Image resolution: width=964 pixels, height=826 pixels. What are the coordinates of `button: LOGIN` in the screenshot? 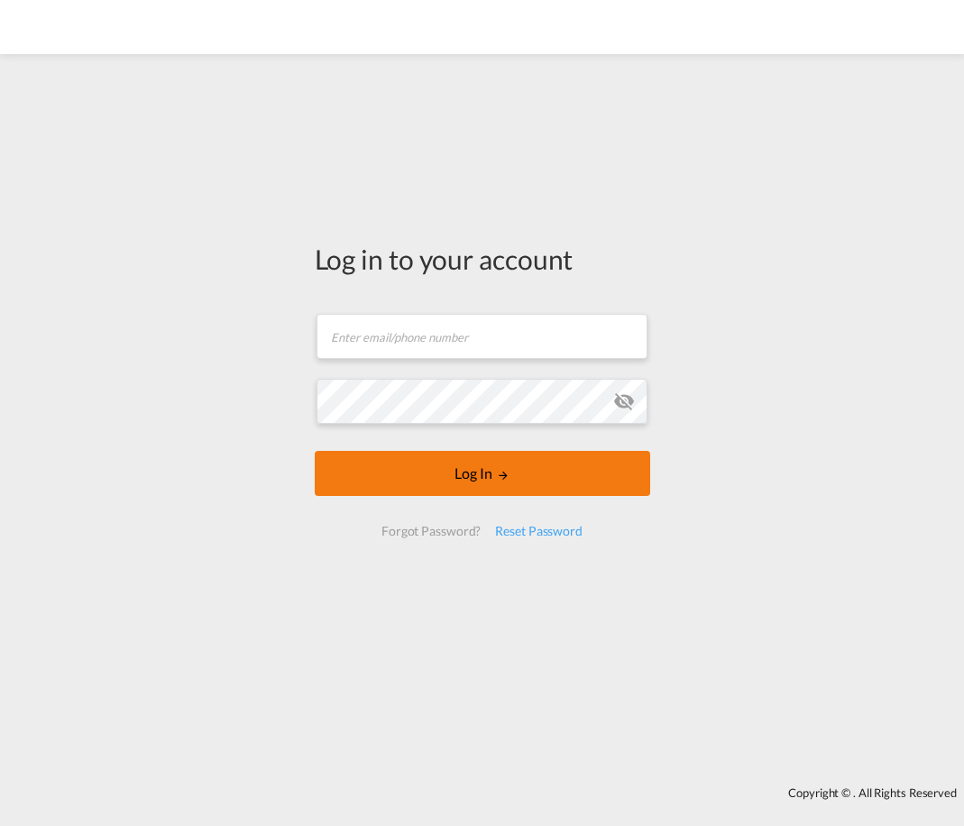 It's located at (482, 473).